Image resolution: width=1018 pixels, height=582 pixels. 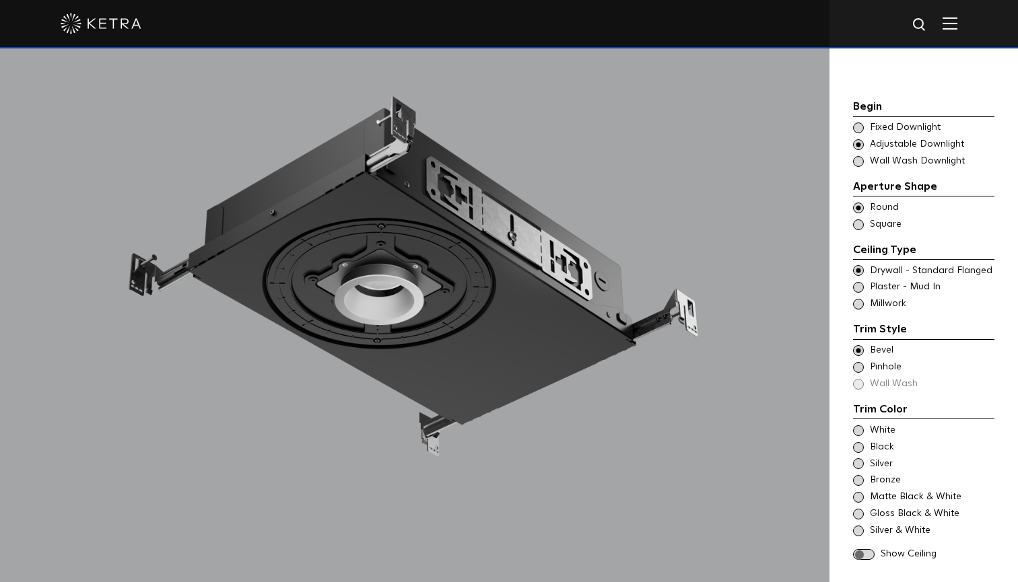 What do you see at coordinates (931, 271) in the screenshot?
I see `span: Drywall - Standard Flanged` at bounding box center [931, 271].